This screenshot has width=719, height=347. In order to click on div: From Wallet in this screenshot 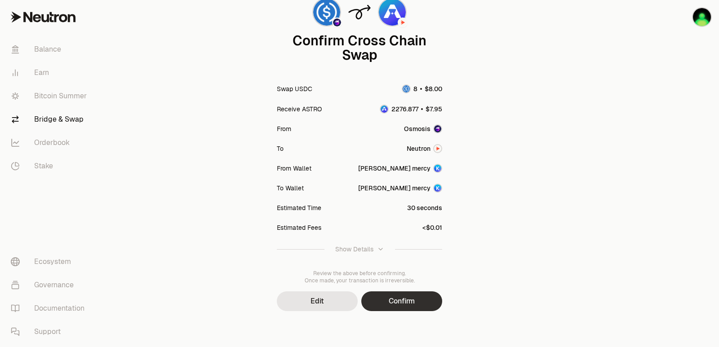, I will do `click(294, 169)`.